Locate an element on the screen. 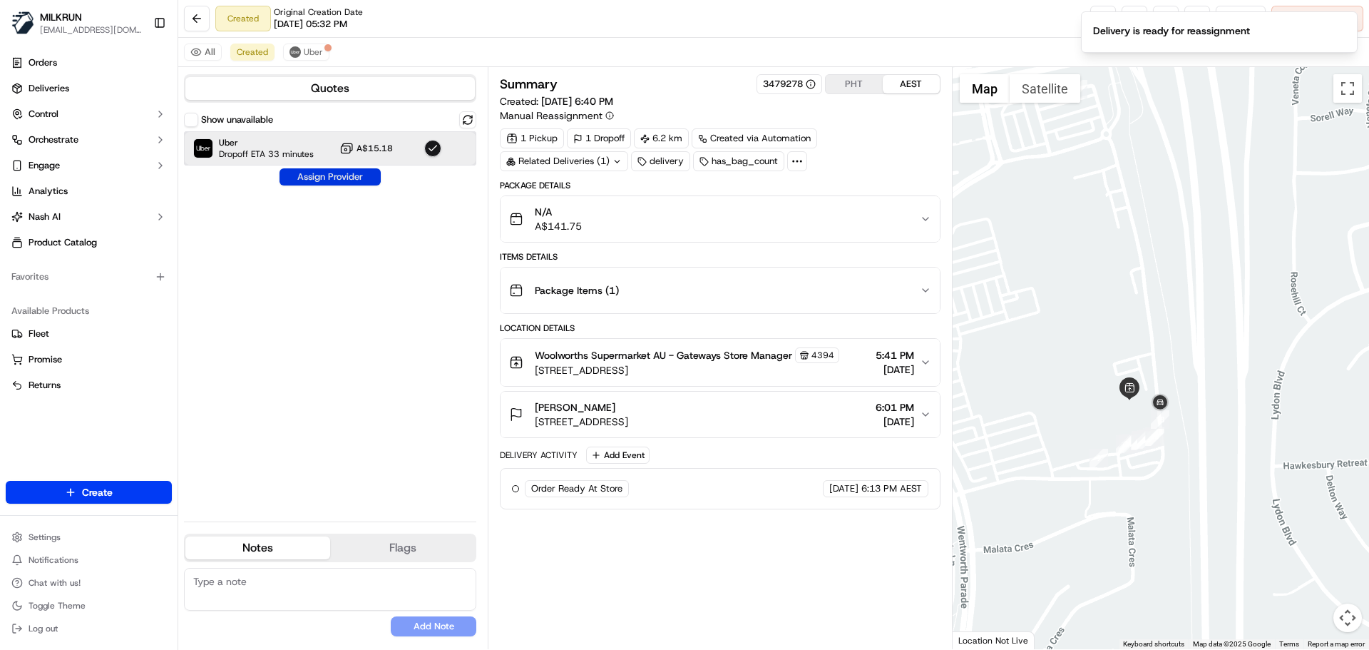 Image resolution: width=1369 pixels, height=650 pixels. div: 3479278 is located at coordinates (789, 84).